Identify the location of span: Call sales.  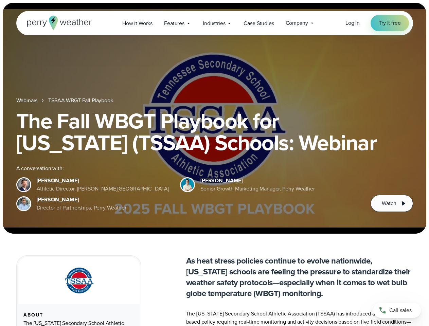
(400, 310).